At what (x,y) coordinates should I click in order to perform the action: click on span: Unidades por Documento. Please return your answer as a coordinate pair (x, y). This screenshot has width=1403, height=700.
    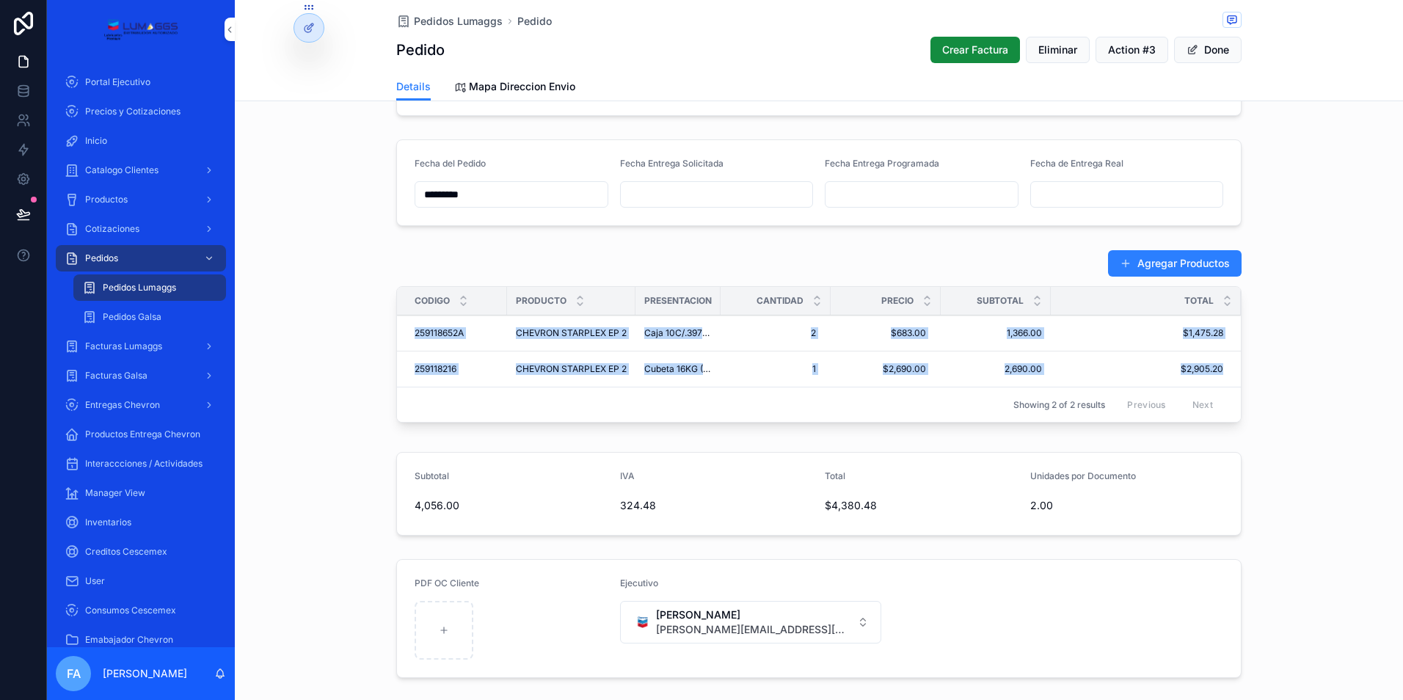
    Looking at the image, I should click on (1083, 475).